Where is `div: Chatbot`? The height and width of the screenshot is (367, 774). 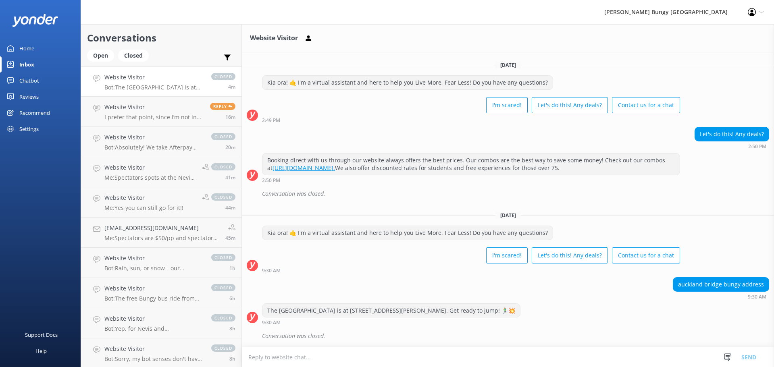
div: Chatbot is located at coordinates (29, 81).